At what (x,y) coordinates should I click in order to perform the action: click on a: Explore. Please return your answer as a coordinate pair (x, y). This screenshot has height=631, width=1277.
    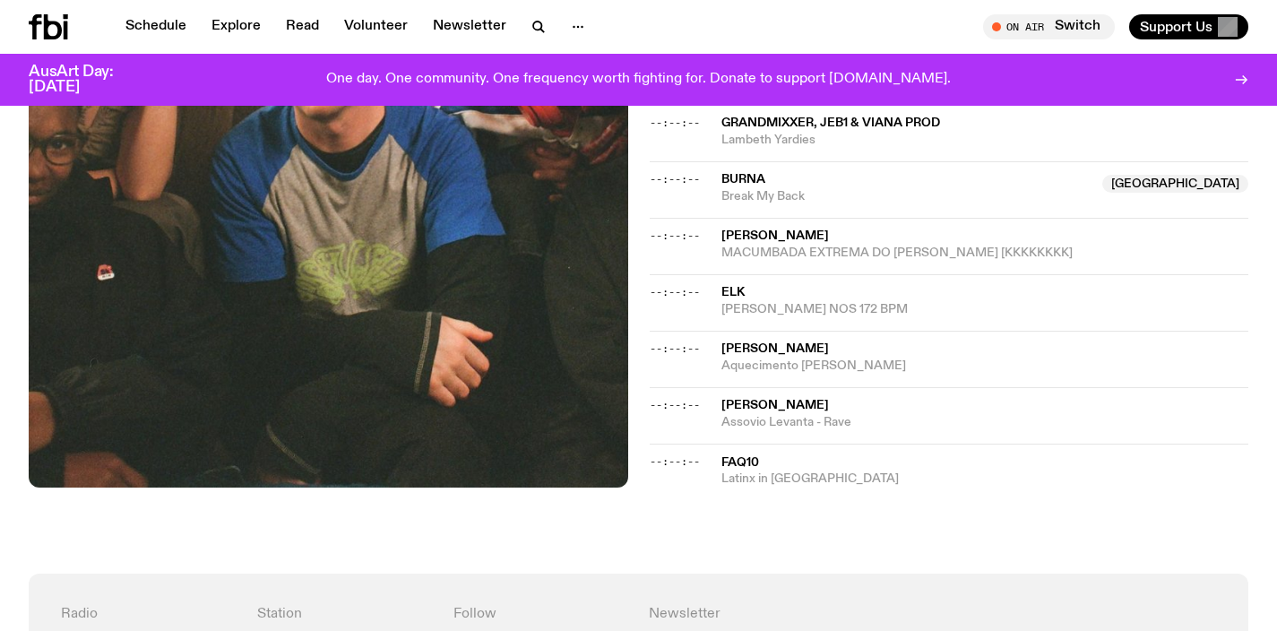
    Looking at the image, I should click on (236, 27).